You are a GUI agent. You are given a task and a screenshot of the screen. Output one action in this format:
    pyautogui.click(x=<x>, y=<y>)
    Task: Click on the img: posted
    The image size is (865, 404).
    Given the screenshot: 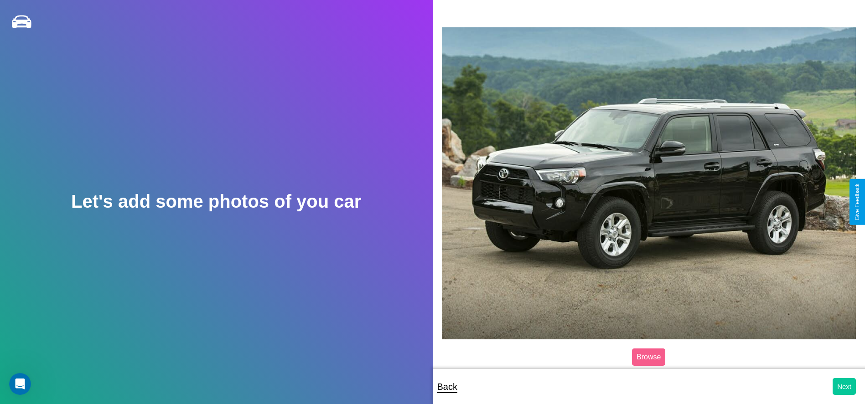 What is the action you would take?
    pyautogui.click(x=649, y=183)
    